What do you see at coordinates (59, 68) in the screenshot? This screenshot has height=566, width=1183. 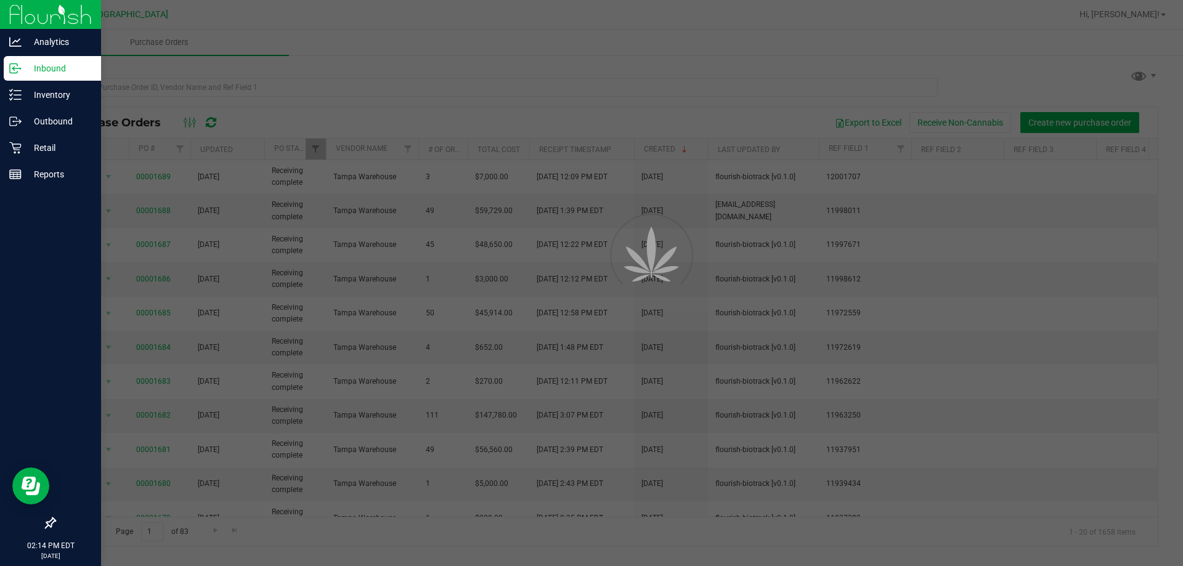 I see `p: Inbound` at bounding box center [59, 68].